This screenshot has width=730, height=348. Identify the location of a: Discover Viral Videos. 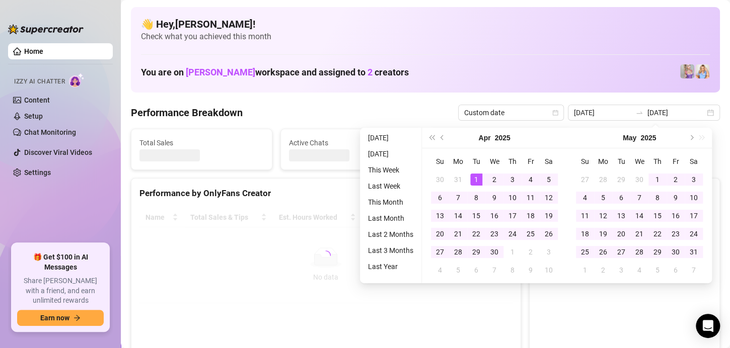
(58, 153).